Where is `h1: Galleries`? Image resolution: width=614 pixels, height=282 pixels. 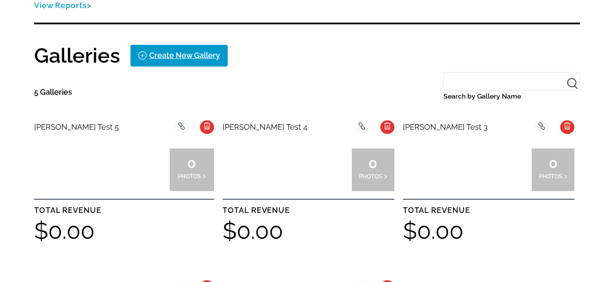
h1: Galleries is located at coordinates (77, 55).